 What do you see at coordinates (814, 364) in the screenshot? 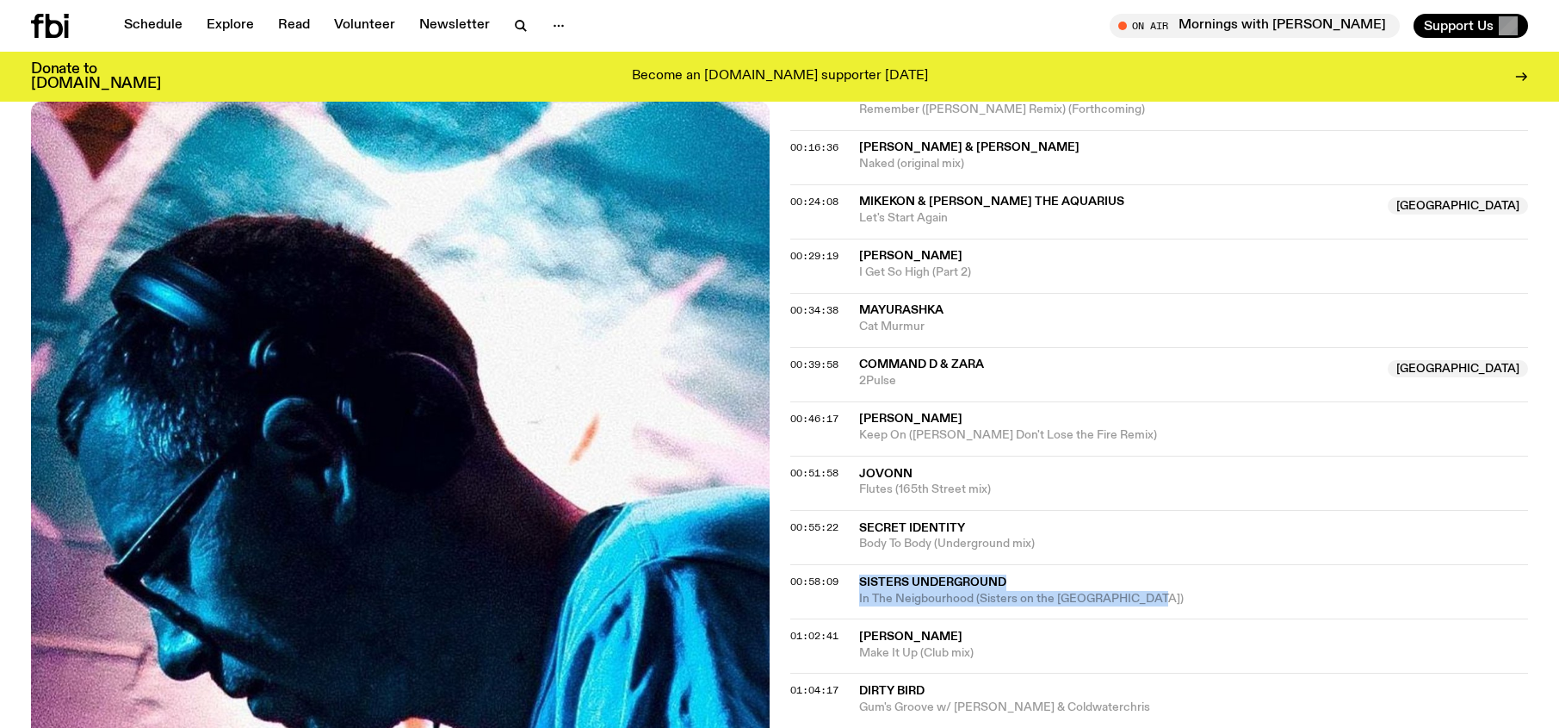
I see `span: 00:39:58` at bounding box center [814, 364].